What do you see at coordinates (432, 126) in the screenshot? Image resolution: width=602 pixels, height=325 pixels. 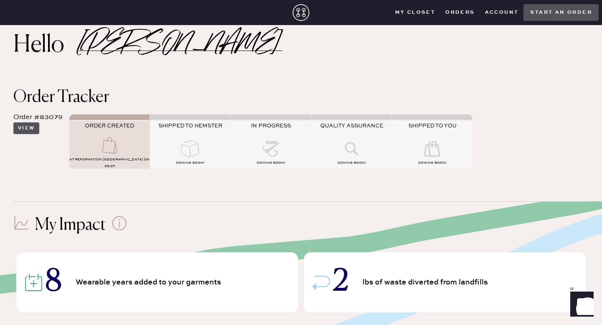 I see `span: SHIPPED TO YOU` at bounding box center [432, 126].